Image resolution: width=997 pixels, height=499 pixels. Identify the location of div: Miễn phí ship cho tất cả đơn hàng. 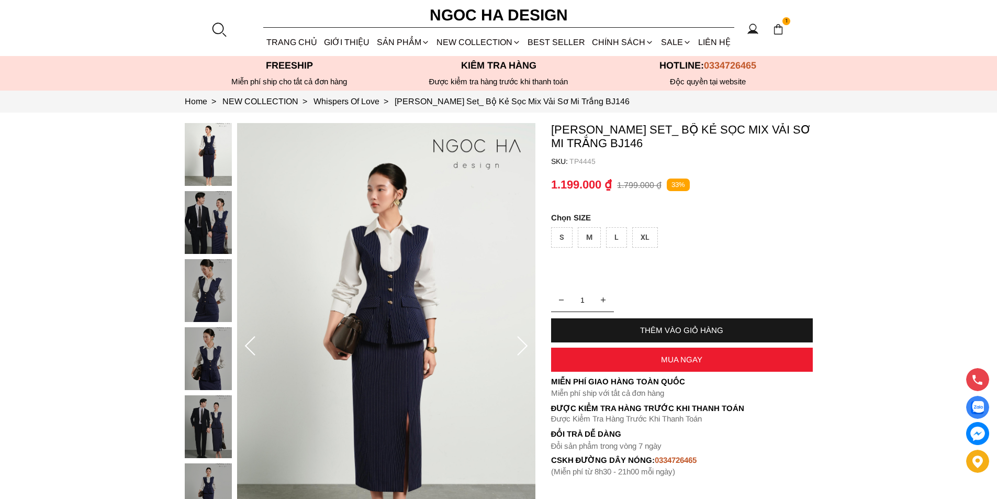
(289, 82).